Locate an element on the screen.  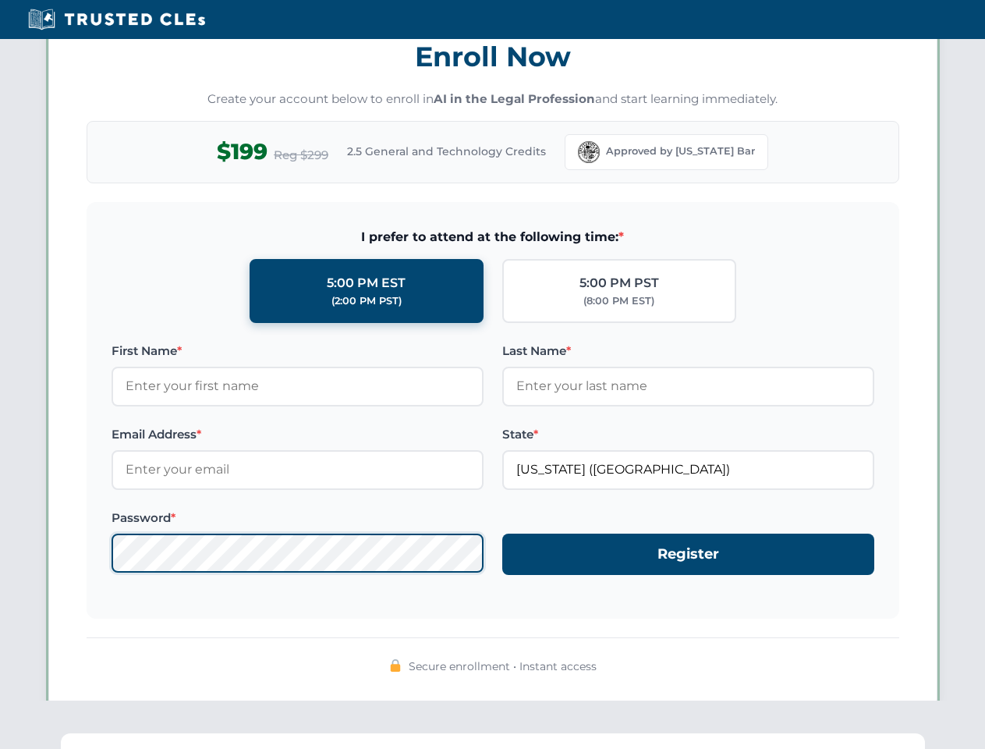
img: Florida Bar is located at coordinates (589, 152).